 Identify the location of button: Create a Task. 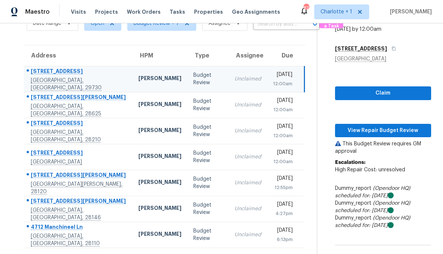
(332, 22).